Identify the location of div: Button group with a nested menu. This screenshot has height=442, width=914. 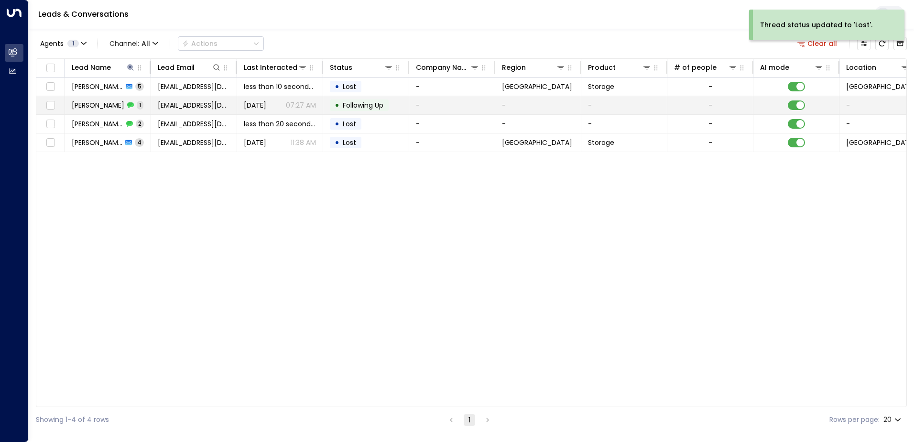
(221, 43).